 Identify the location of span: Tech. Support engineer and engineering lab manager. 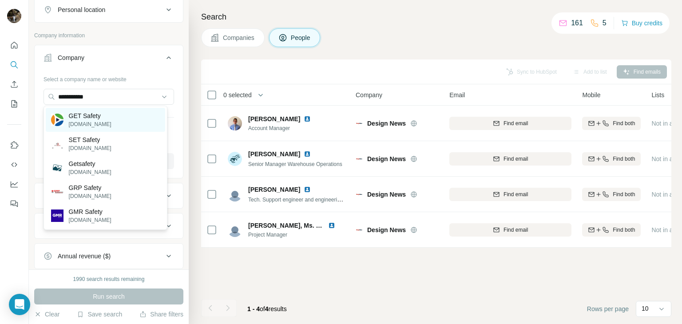
(311, 199).